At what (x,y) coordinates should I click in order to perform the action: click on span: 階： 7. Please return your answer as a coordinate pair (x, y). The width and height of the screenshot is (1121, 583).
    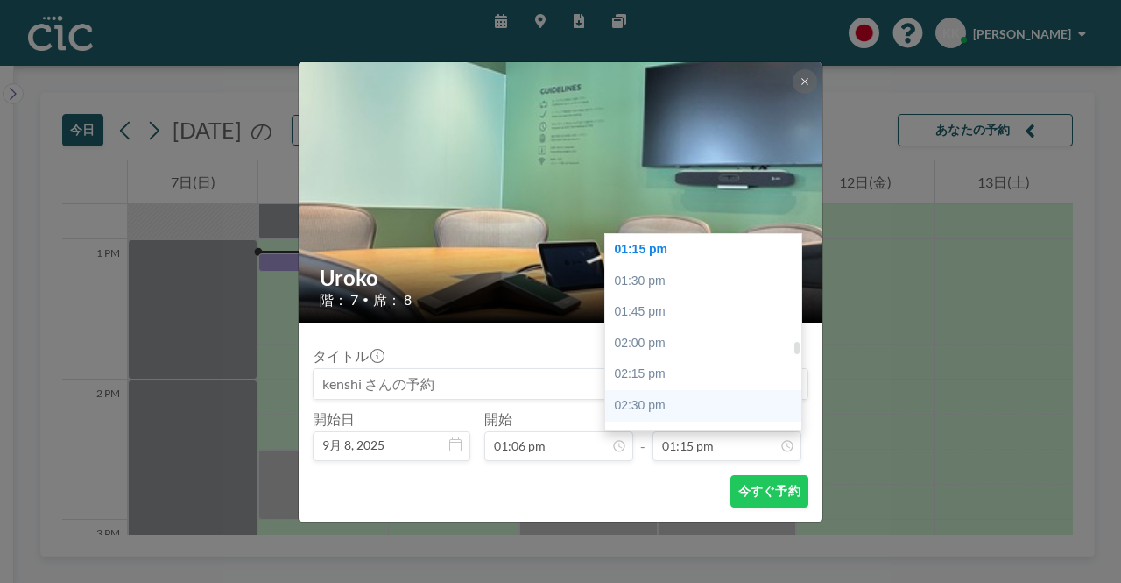
    Looking at the image, I should click on (339, 300).